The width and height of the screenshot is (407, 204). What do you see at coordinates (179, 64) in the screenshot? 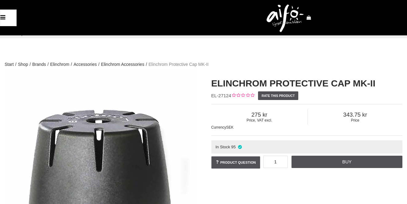
I see `span: Elinchrom Protective Cap MK-II` at bounding box center [179, 64].